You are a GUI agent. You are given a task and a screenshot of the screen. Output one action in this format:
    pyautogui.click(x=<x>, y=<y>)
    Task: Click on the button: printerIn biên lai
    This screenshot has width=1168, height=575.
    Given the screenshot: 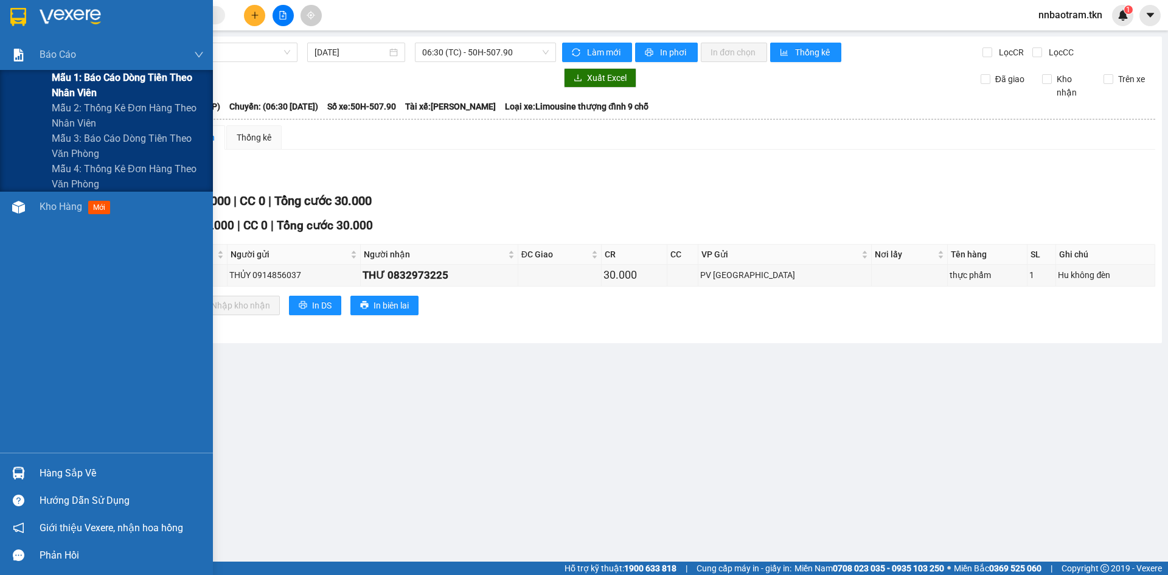 What is the action you would take?
    pyautogui.click(x=384, y=305)
    